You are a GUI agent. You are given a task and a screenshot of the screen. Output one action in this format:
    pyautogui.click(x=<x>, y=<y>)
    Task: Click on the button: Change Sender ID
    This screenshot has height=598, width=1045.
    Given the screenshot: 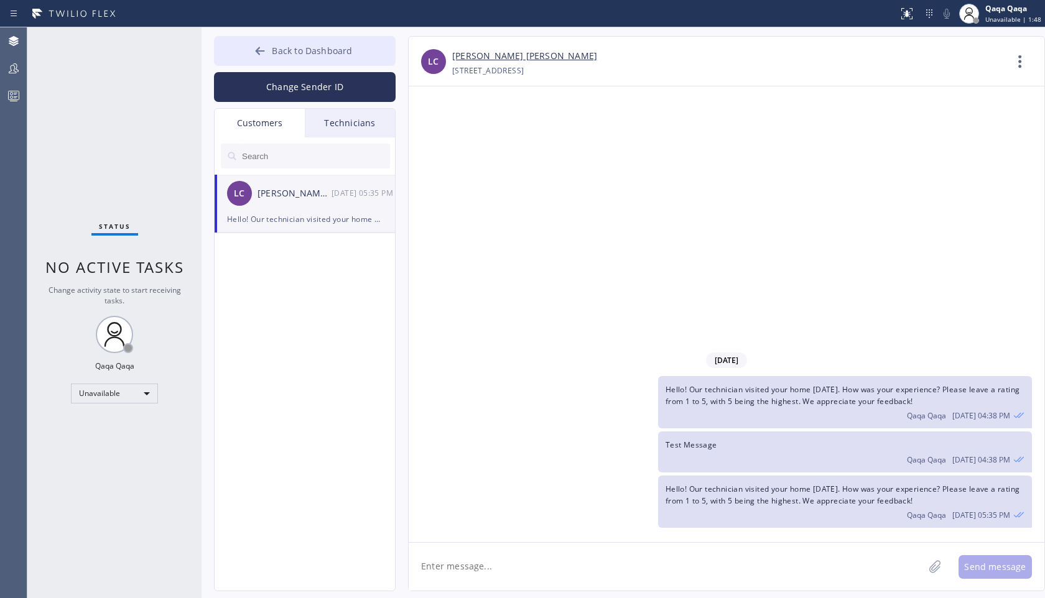 What is the action you would take?
    pyautogui.click(x=305, y=87)
    